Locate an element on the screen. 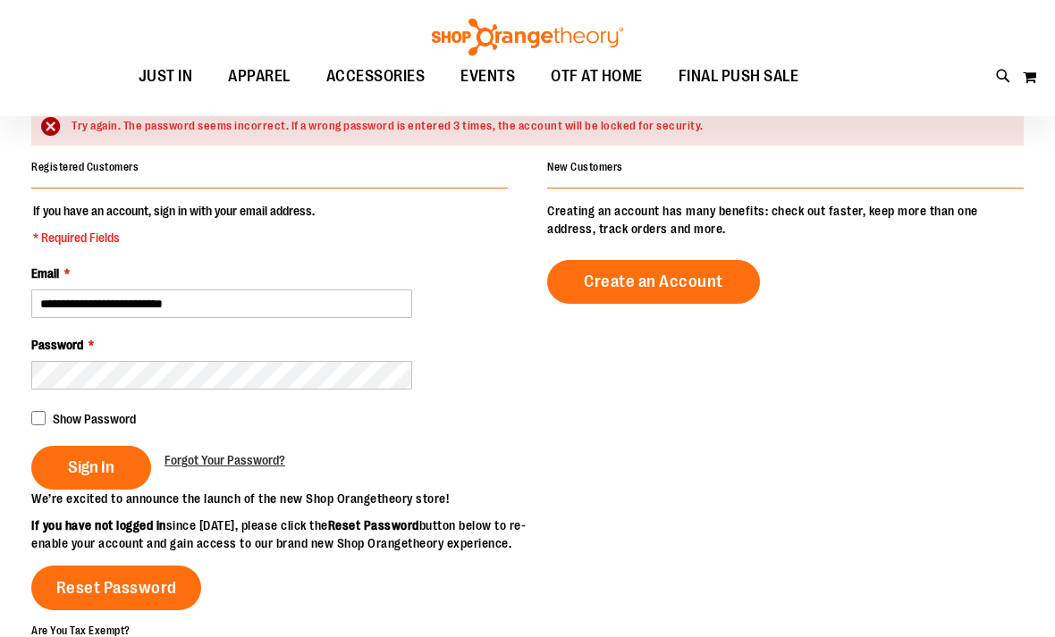 The width and height of the screenshot is (1055, 637). a: FINAL PUSH SALE is located at coordinates (738, 77).